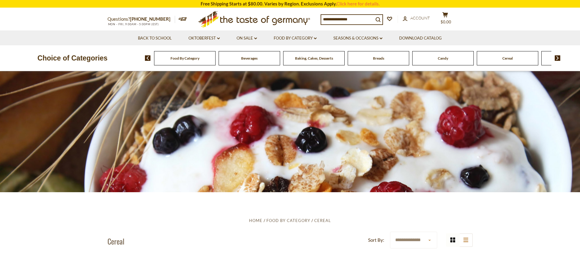 Image resolution: width=580 pixels, height=267 pixels. I want to click on p: Questions?, so click(141, 19).